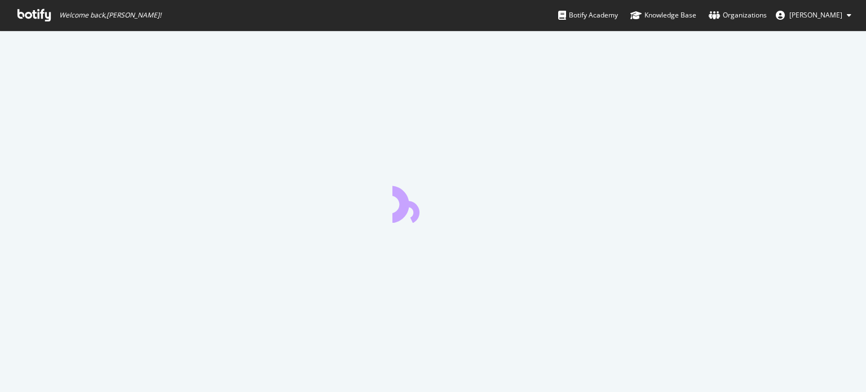 The width and height of the screenshot is (866, 392). Describe the element at coordinates (663, 15) in the screenshot. I see `div: Knowledge Base` at that location.